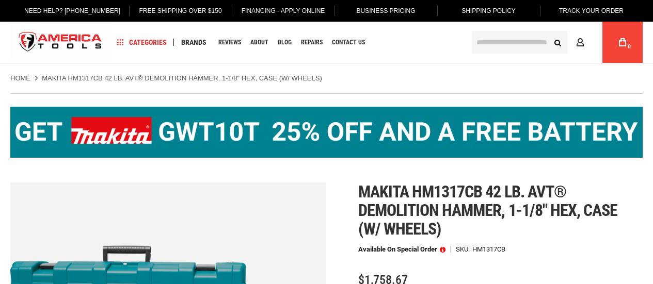  I want to click on a: Home, so click(20, 78).